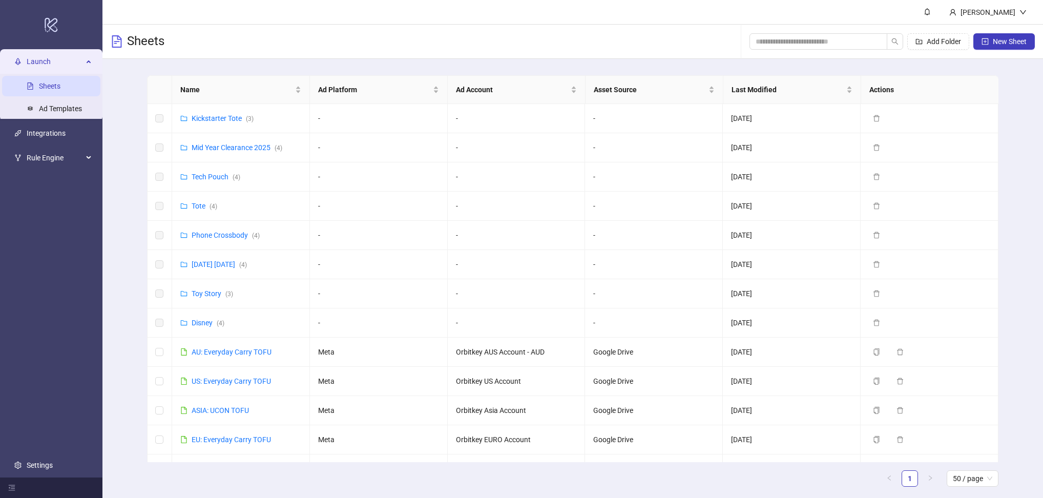  What do you see at coordinates (237, 90) in the screenshot?
I see `span: Name` at bounding box center [237, 90].